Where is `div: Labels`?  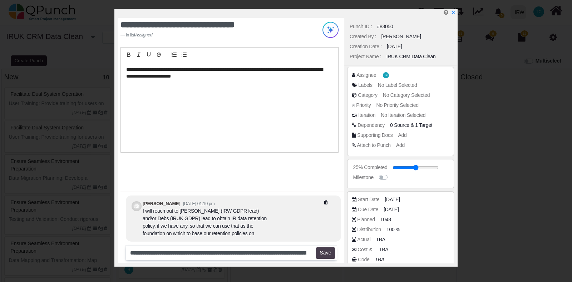
div: Labels is located at coordinates (365, 85).